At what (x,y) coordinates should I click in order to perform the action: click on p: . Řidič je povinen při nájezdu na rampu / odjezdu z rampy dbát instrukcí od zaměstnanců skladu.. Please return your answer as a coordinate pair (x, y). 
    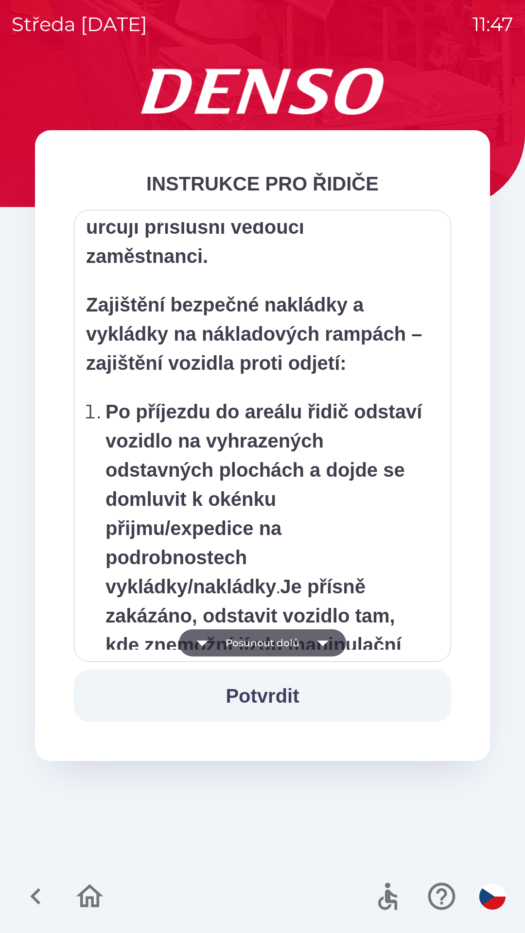
    Looking at the image, I should click on (265, 587).